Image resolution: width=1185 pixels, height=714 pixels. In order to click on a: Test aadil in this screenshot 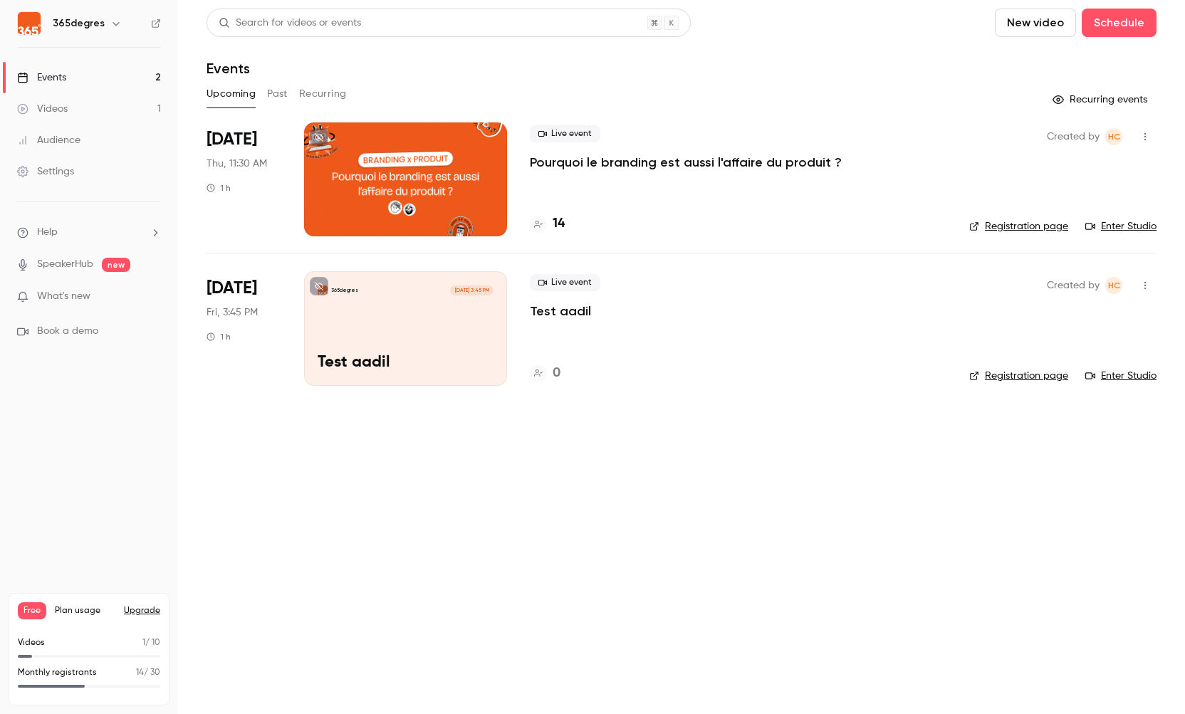, I will do `click(561, 311)`.